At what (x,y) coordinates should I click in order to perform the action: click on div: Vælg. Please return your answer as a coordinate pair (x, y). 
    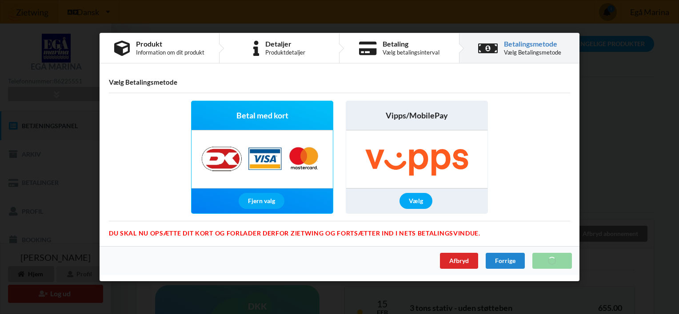
    Looking at the image, I should click on (416, 201).